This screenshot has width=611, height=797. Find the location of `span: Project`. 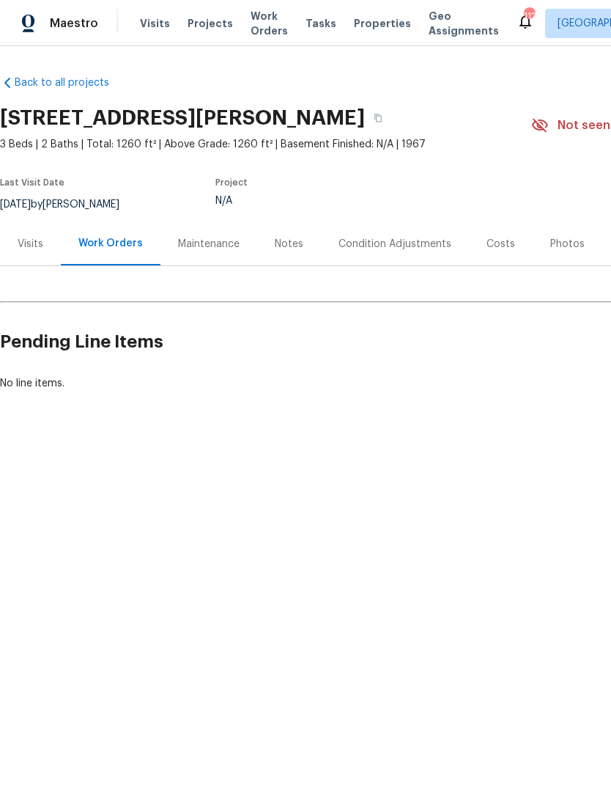

span: Project is located at coordinates (232, 182).